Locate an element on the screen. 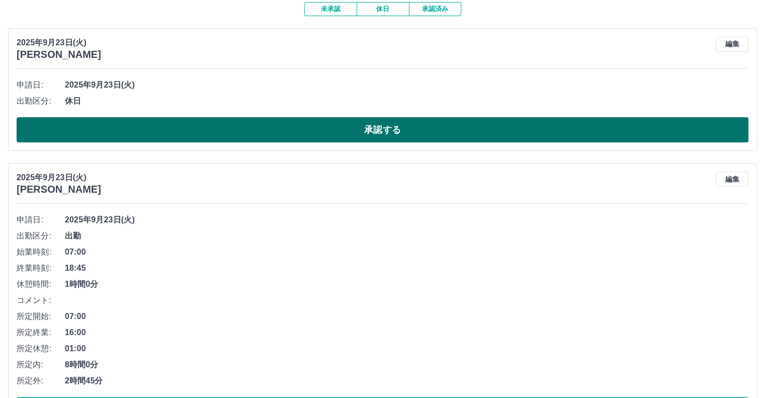  span: 2時間45分 is located at coordinates (407, 381).